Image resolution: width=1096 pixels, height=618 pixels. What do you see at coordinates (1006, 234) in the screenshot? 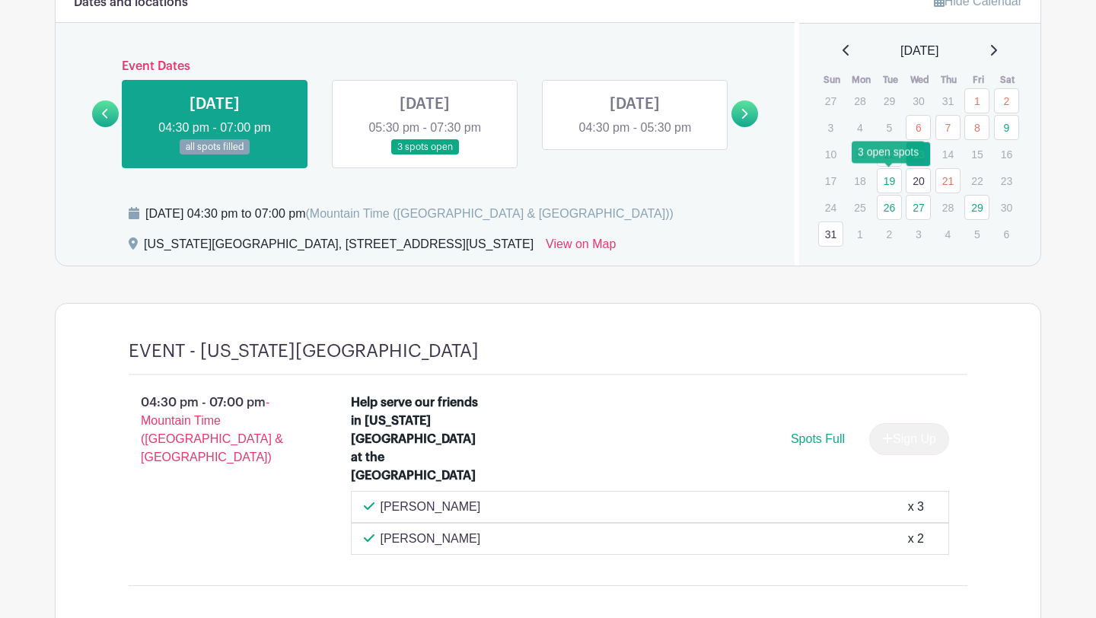
I see `p: 6` at bounding box center [1006, 234].